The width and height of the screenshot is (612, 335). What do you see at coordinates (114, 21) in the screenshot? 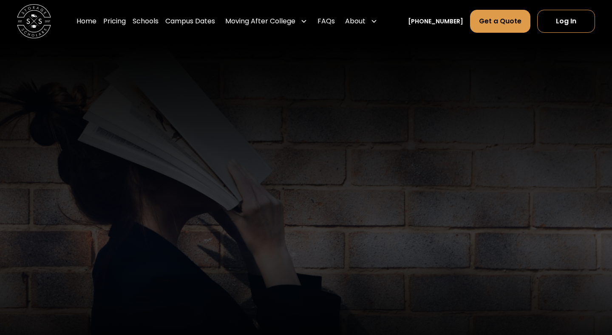
I see `a: Pricing` at bounding box center [114, 21].